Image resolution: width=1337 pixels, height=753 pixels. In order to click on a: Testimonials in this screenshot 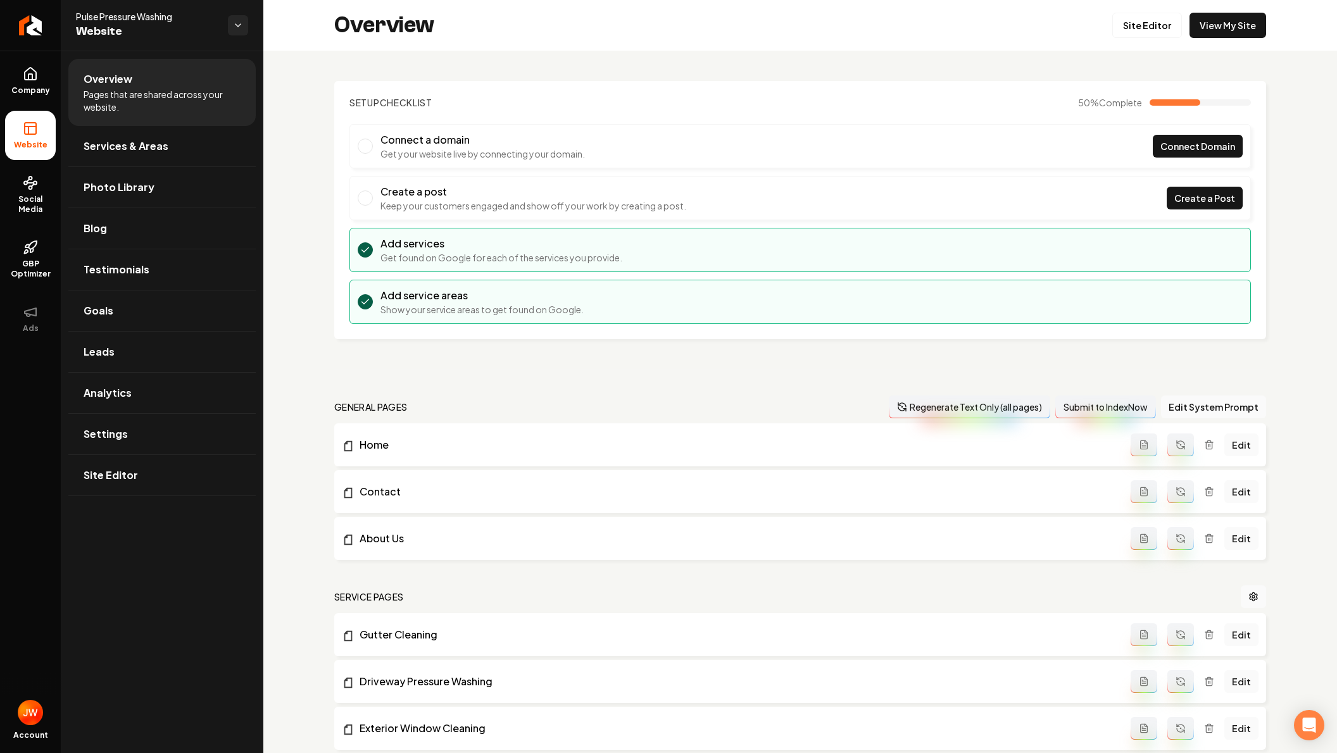, I will do `click(162, 270)`.